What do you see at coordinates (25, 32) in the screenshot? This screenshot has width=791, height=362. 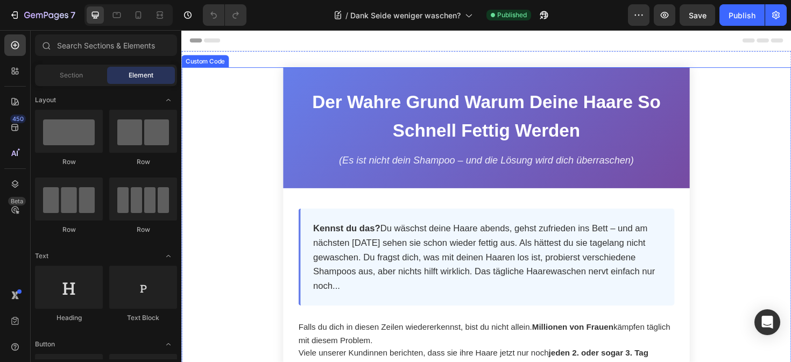 I see `div: Custom Code` at bounding box center [25, 32].